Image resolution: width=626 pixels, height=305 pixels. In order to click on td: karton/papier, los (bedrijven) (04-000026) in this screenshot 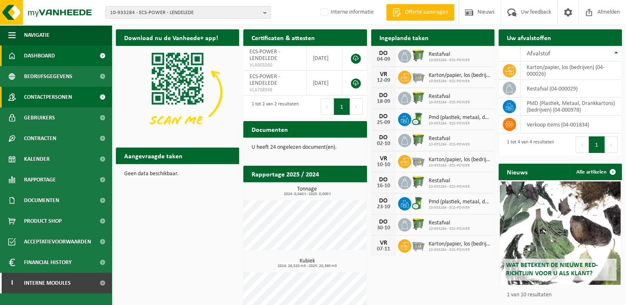, I will do `click(571, 71)`.